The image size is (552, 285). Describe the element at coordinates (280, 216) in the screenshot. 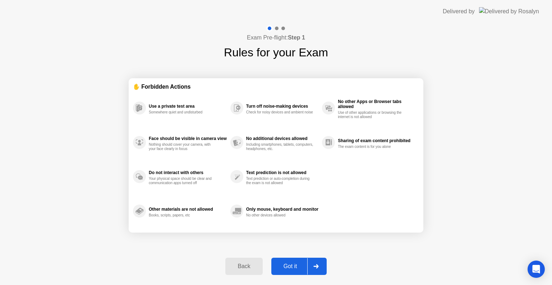

I see `div: No other devices allowed` at that location.